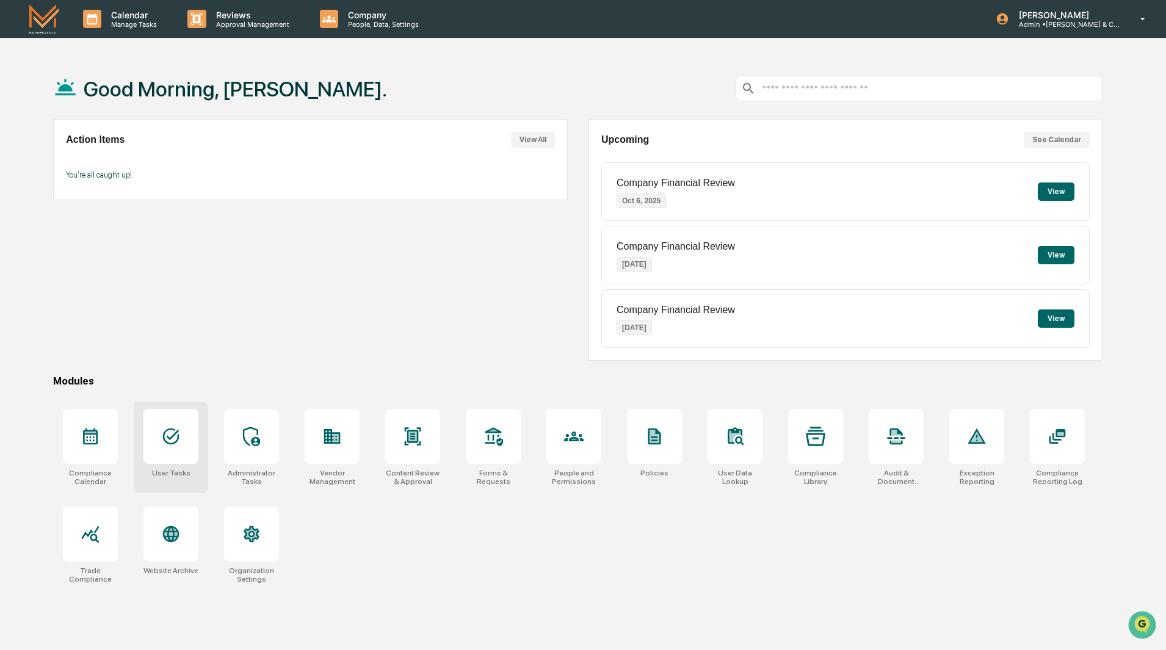 This screenshot has height=650, width=1166. Describe the element at coordinates (90, 575) in the screenshot. I see `div: Trade Compliance` at that location.